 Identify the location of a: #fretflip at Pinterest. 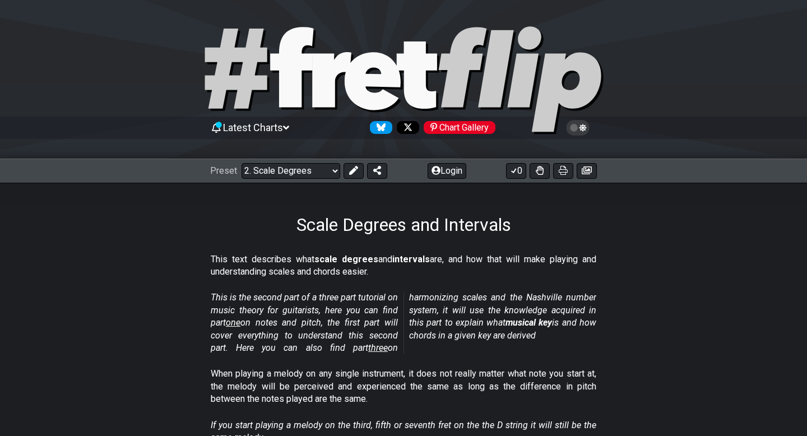
(458, 127).